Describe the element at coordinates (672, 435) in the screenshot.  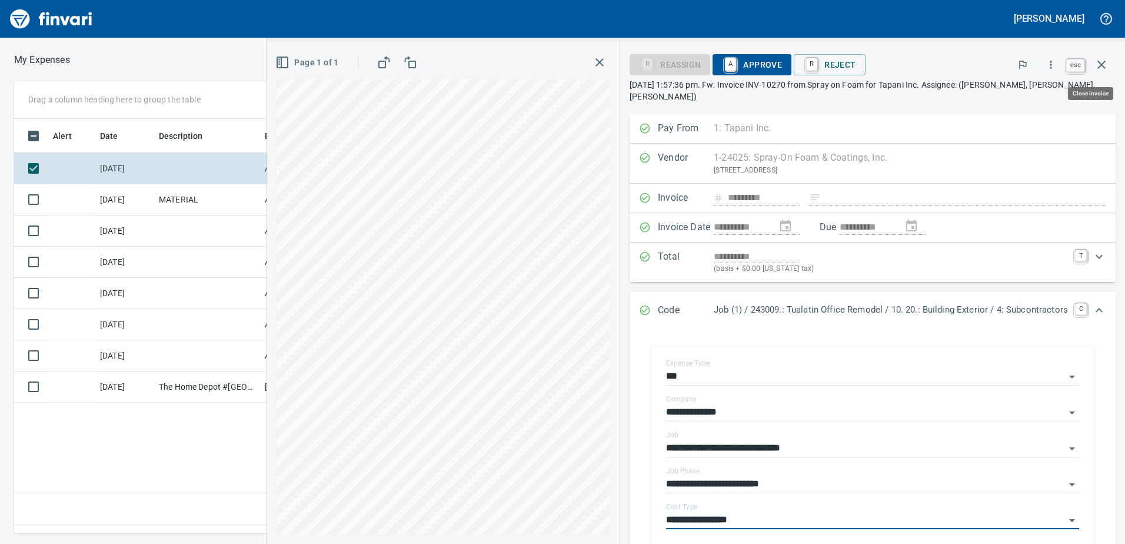
I see `label: Job` at that location.